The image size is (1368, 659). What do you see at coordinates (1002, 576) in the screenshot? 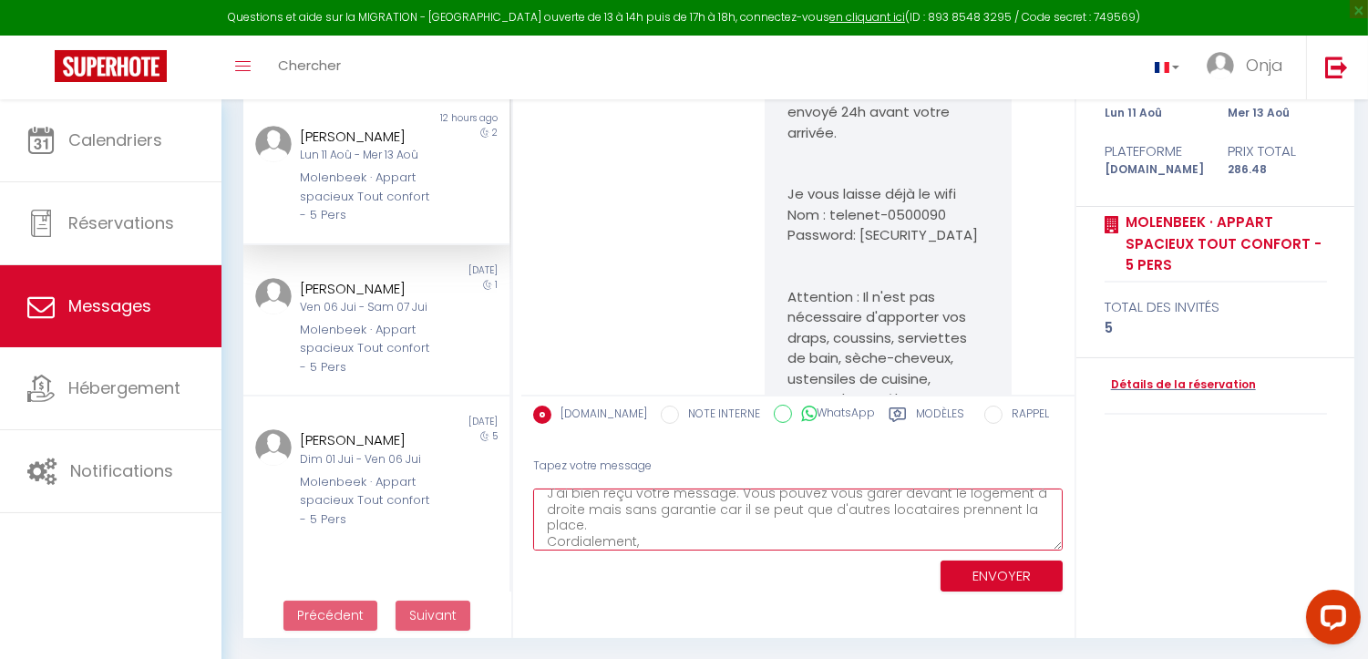
I see `button: ENVOYER` at bounding box center [1002, 576].